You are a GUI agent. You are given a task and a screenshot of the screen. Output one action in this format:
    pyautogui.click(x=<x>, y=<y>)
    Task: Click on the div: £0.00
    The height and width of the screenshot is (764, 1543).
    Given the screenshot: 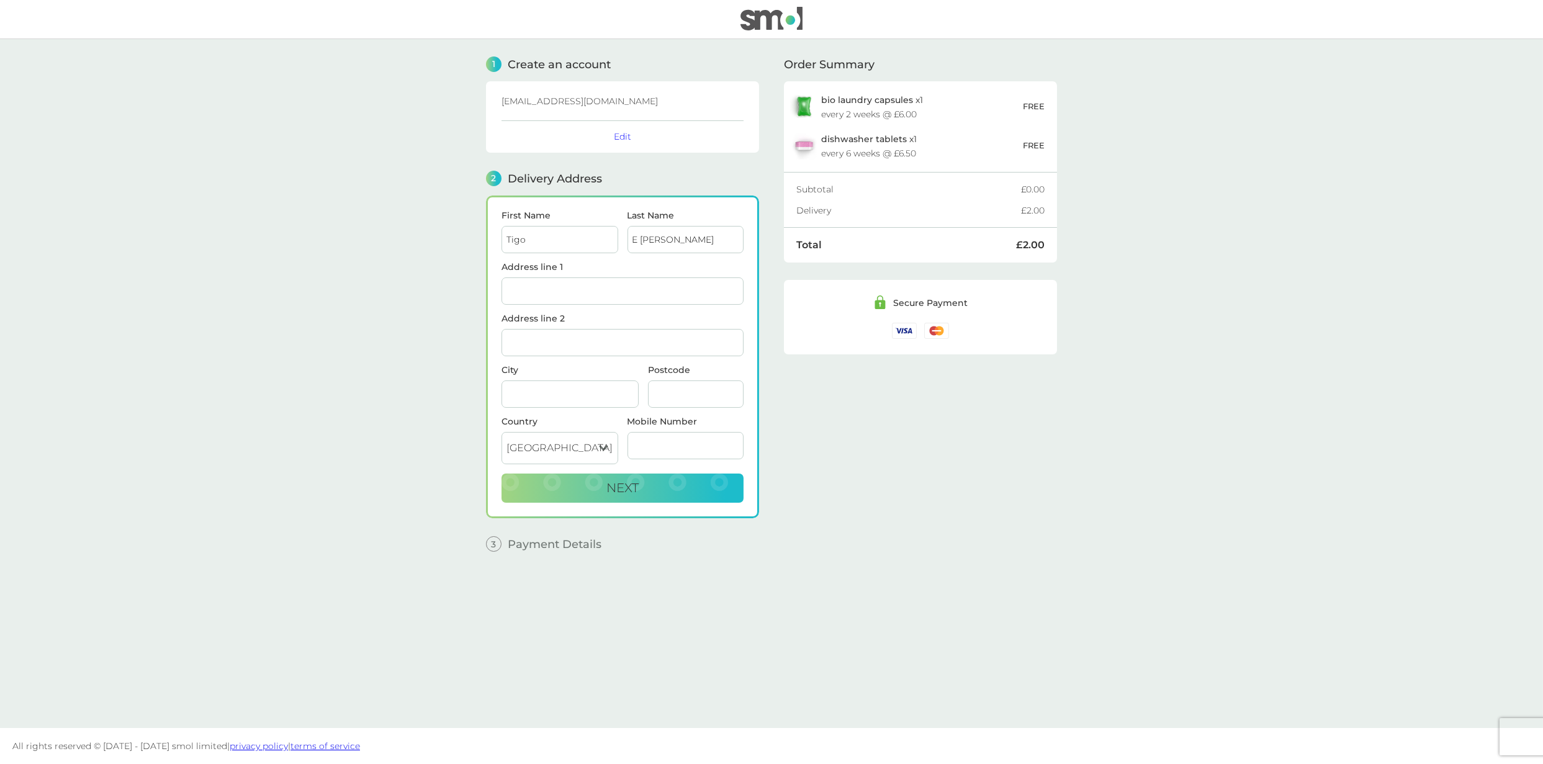 What is the action you would take?
    pyautogui.click(x=1033, y=189)
    